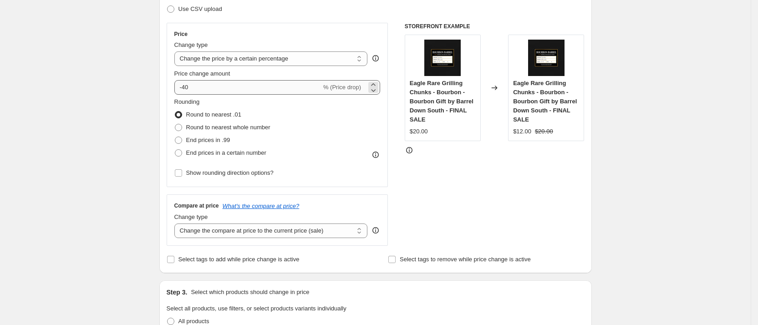  What do you see at coordinates (181, 34) in the screenshot?
I see `h3: Price` at bounding box center [181, 34].